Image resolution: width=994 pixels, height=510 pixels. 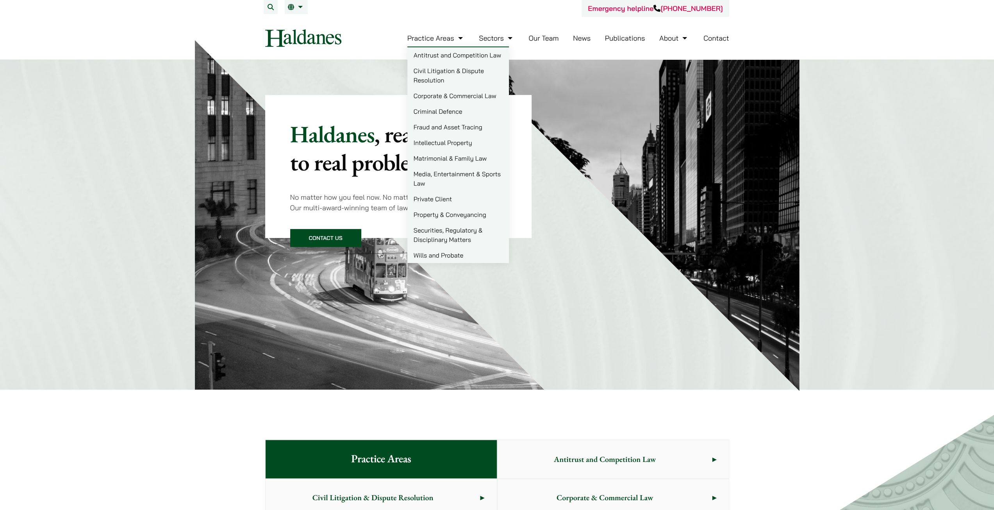 I want to click on a: Civil Litigation & Dispute Resolution, so click(x=458, y=75).